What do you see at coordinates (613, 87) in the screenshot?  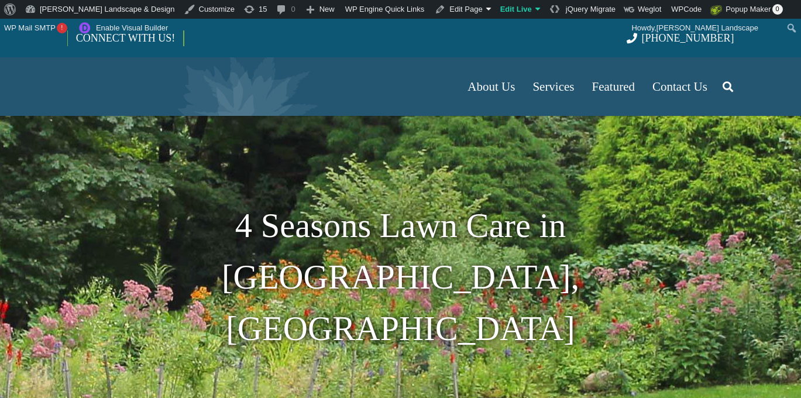 I see `span: Featured` at bounding box center [613, 87].